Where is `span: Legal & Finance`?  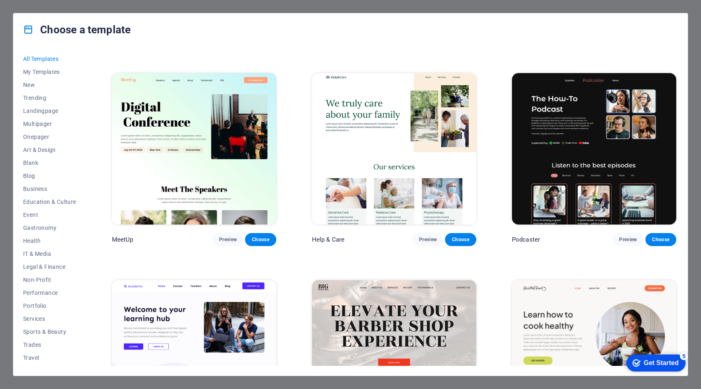
span: Legal & Finance is located at coordinates (49, 266).